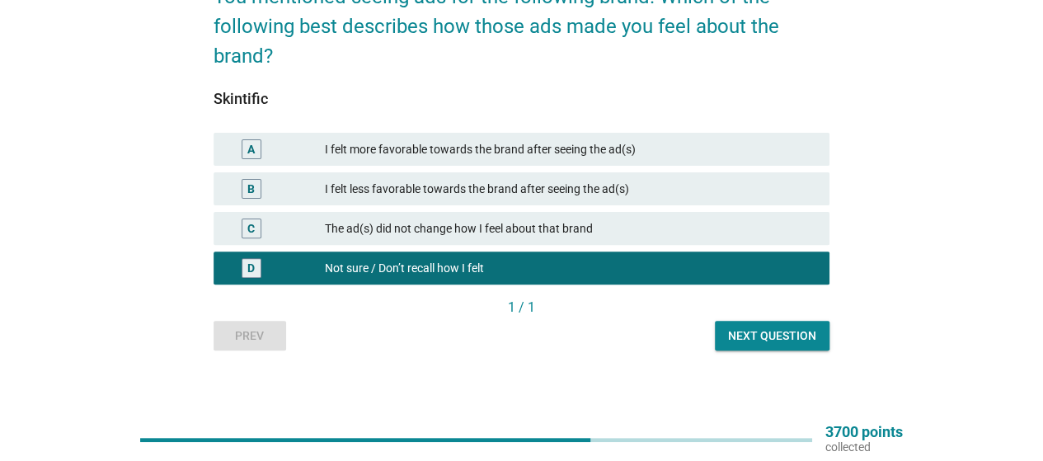 The image size is (1043, 461). What do you see at coordinates (251, 189) in the screenshot?
I see `div: B` at bounding box center [251, 189].